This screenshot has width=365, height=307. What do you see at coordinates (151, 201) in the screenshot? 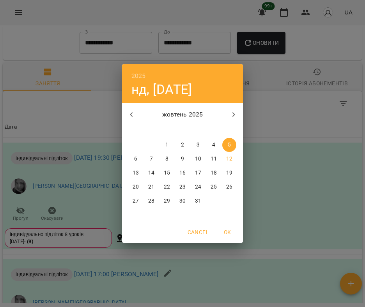
I see `button: 28` at bounding box center [151, 201].